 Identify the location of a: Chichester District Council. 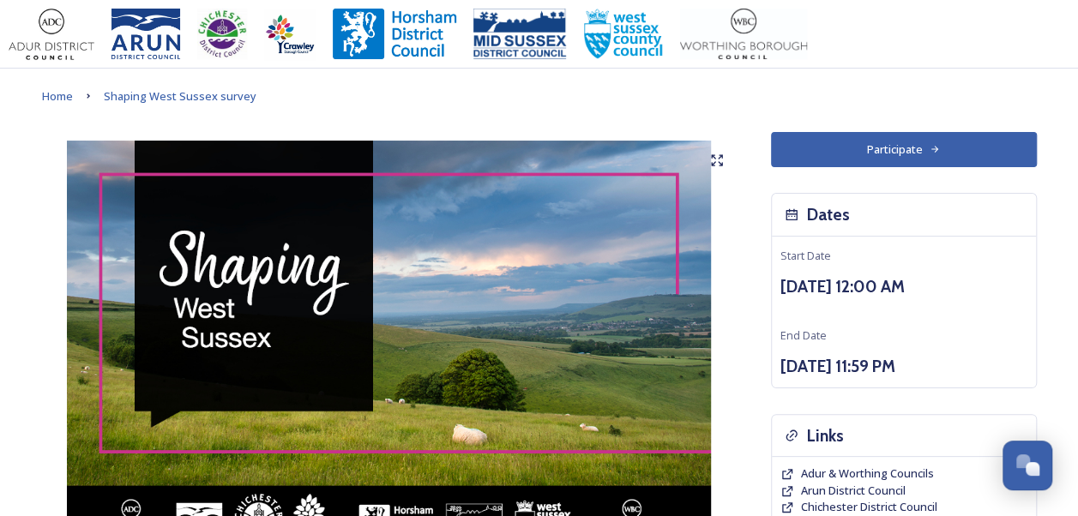
(869, 507).